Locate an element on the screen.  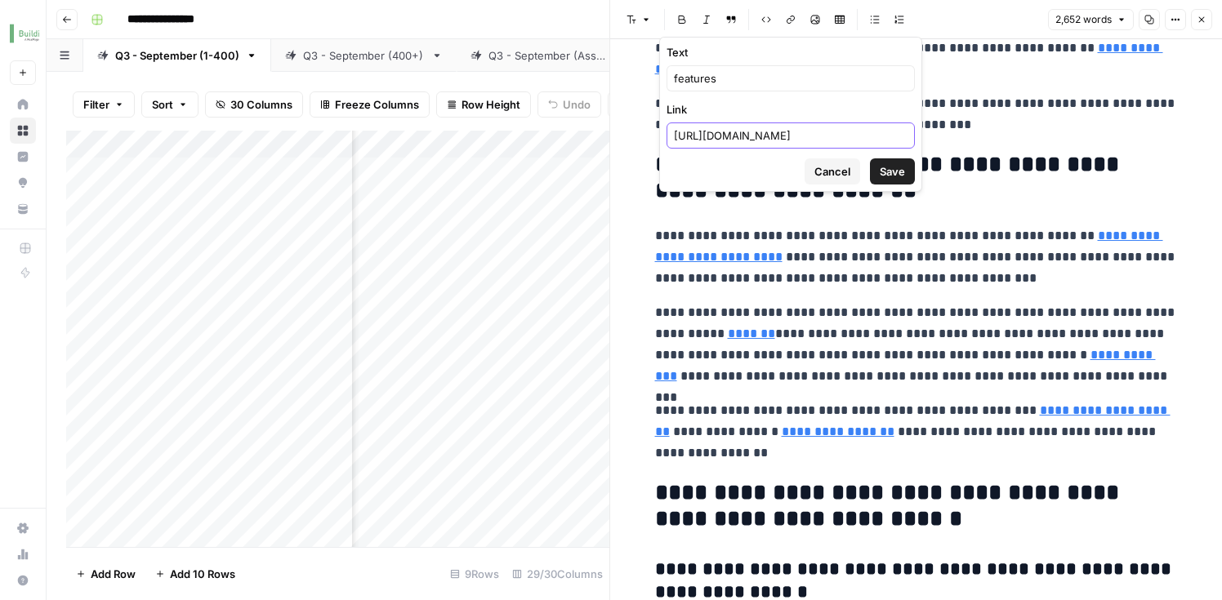
span: Undo is located at coordinates (577, 105).